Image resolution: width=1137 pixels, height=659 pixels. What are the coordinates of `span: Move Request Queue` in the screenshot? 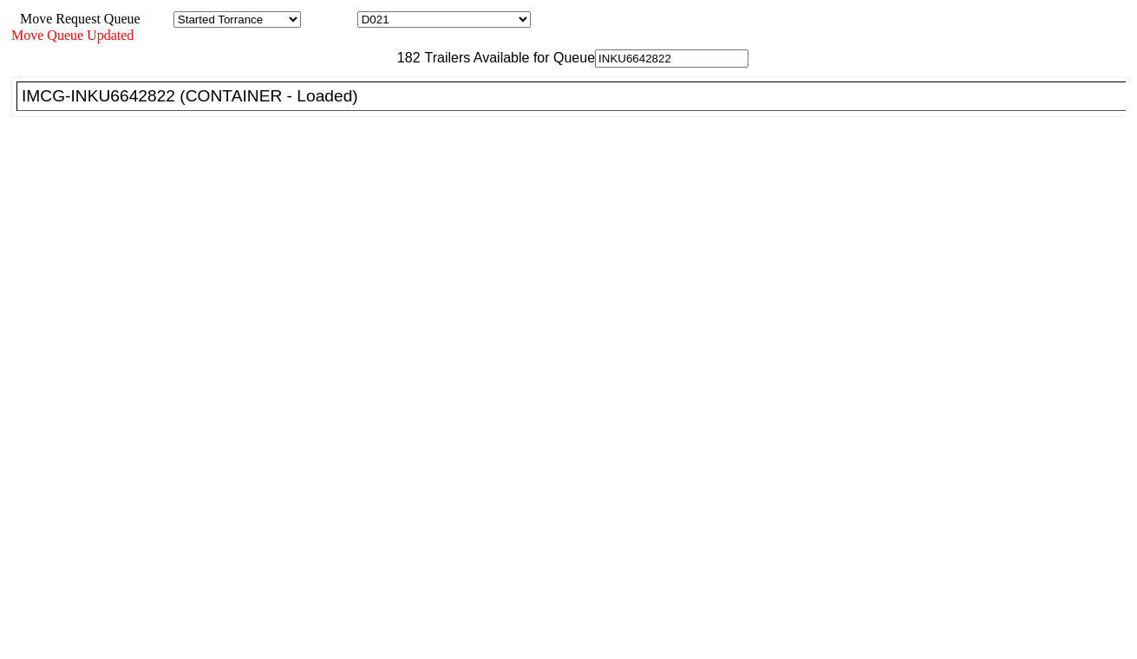 It's located at (75, 18).